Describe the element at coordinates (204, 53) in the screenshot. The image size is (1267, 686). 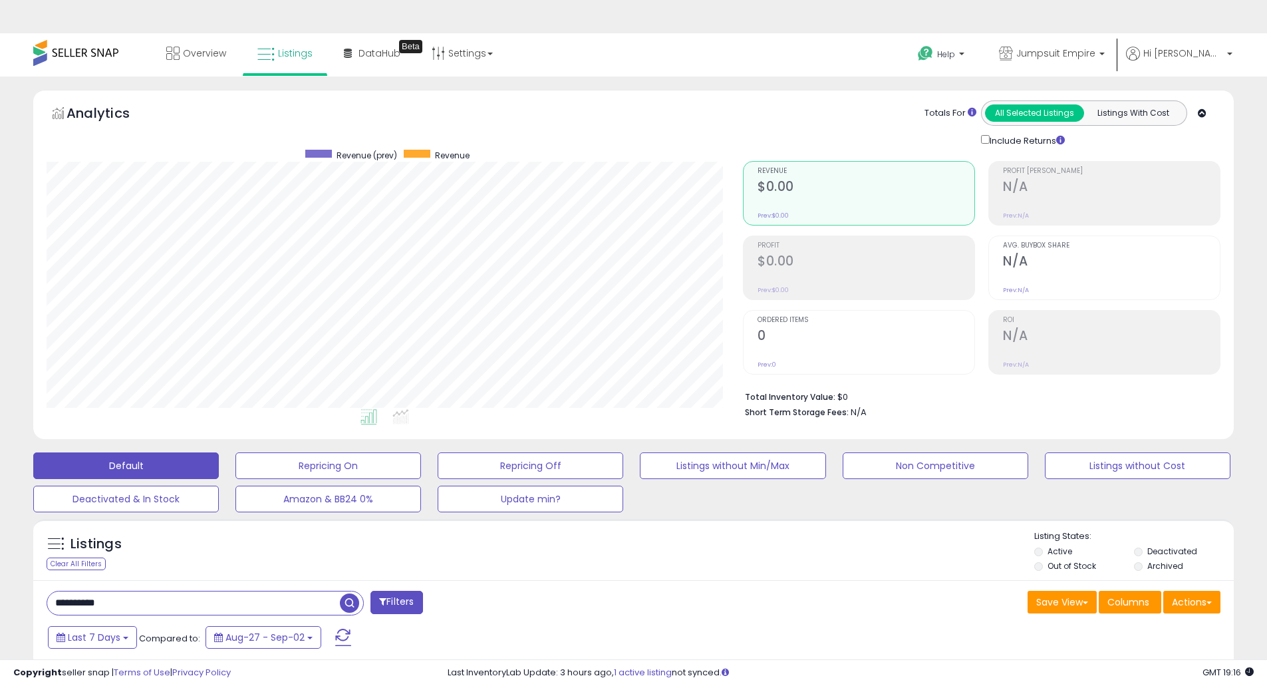
I see `span: Overview` at that location.